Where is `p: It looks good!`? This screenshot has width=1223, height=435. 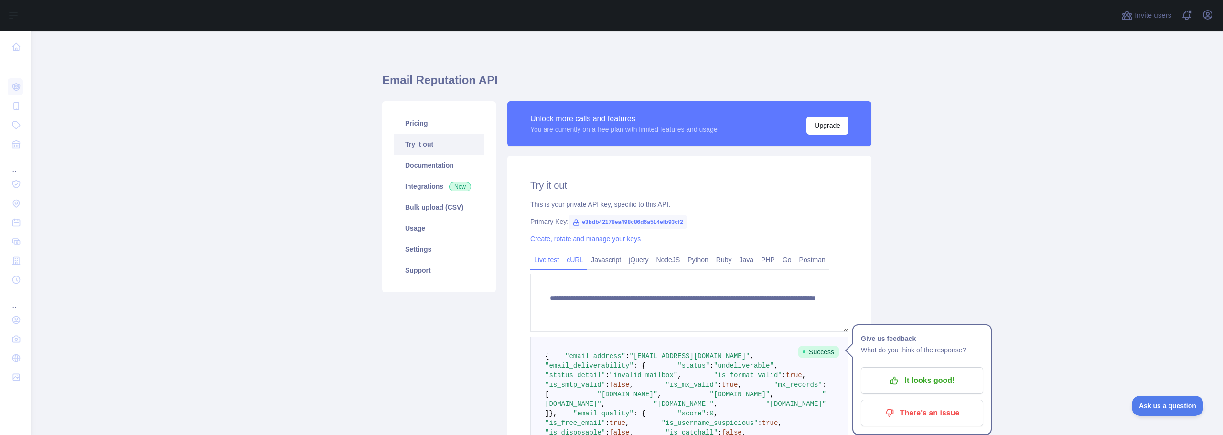 p: It looks good! is located at coordinates (922, 381).